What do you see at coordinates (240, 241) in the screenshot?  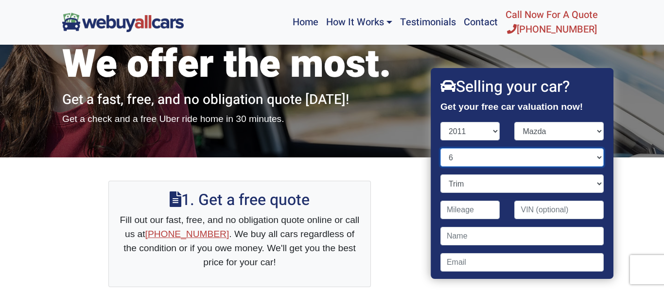 I see `p: Fill out our fast, free, and no obligation quote online or call us at . We buy all cars regardles...` at bounding box center [240, 241].